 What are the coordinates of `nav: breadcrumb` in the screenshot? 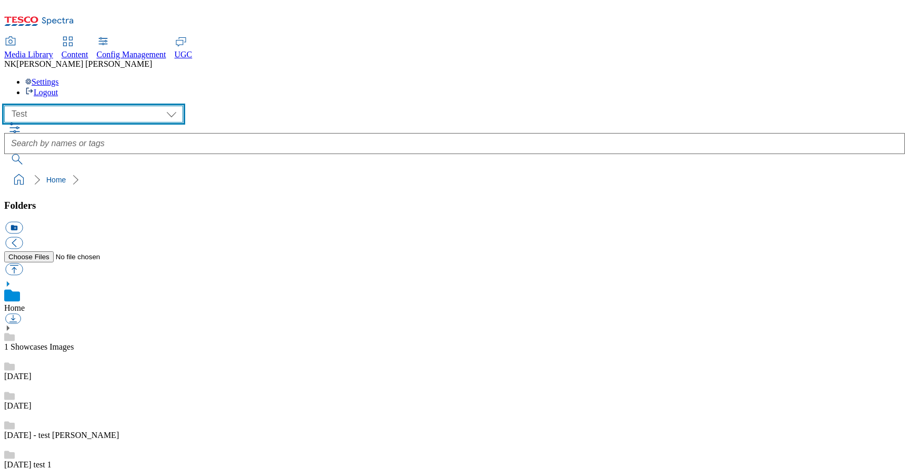 It's located at (454, 180).